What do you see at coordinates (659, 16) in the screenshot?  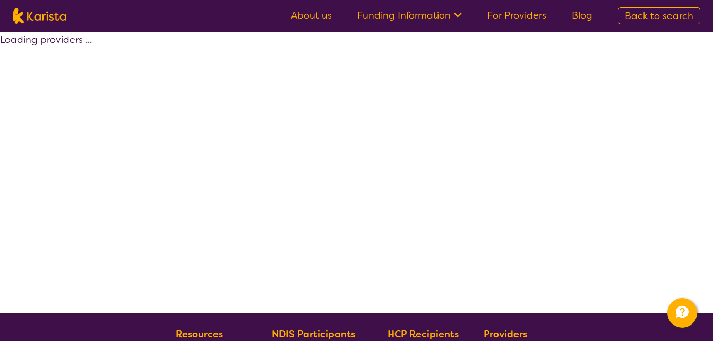 I see `a: Back to search` at bounding box center [659, 16].